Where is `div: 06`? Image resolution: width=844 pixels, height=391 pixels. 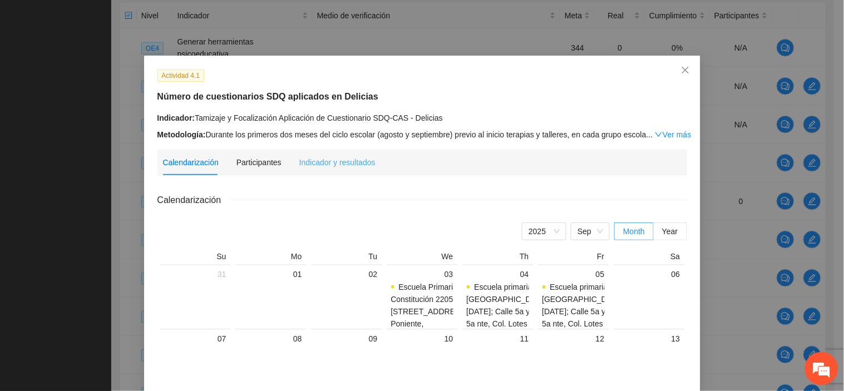
div: 06 is located at coordinates (649, 274).